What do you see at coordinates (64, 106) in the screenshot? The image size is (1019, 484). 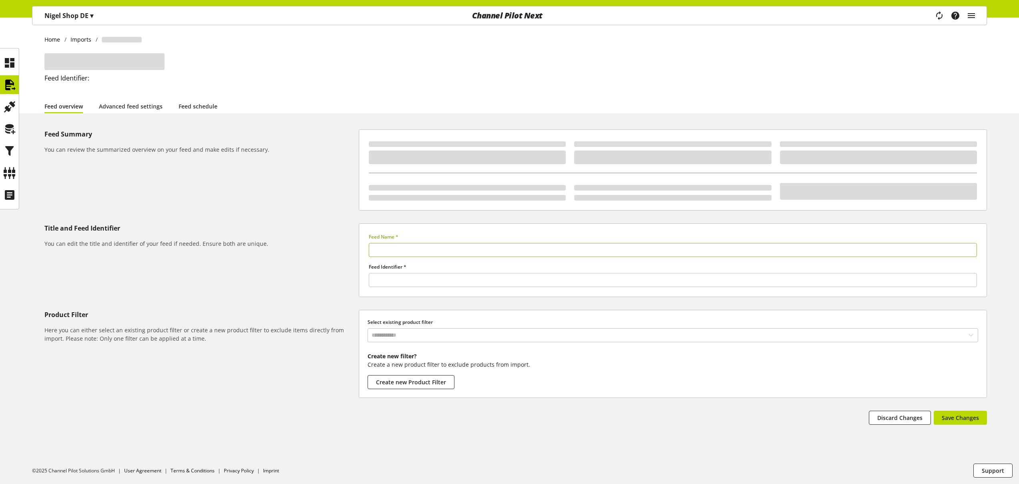 I see `a: Feed overview` at bounding box center [64, 106].